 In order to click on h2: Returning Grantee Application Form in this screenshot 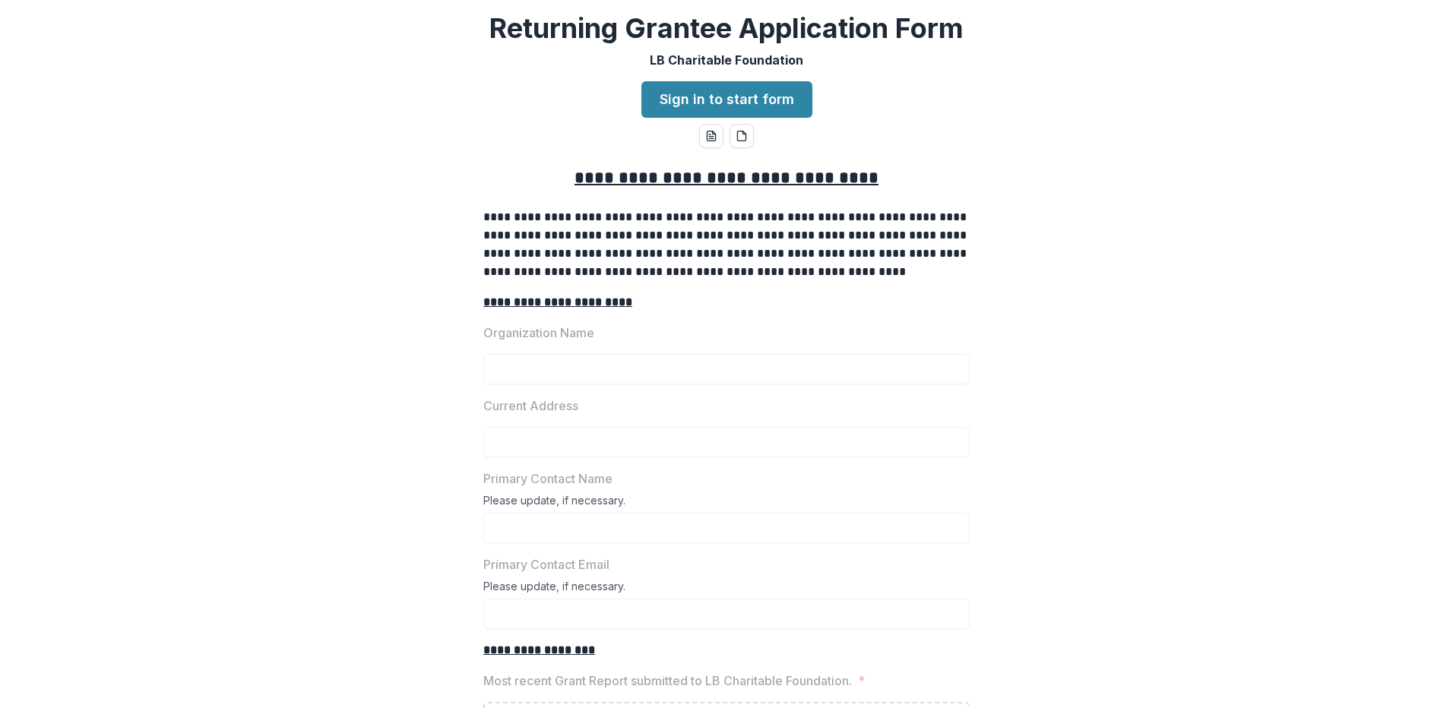, I will do `click(727, 28)`.